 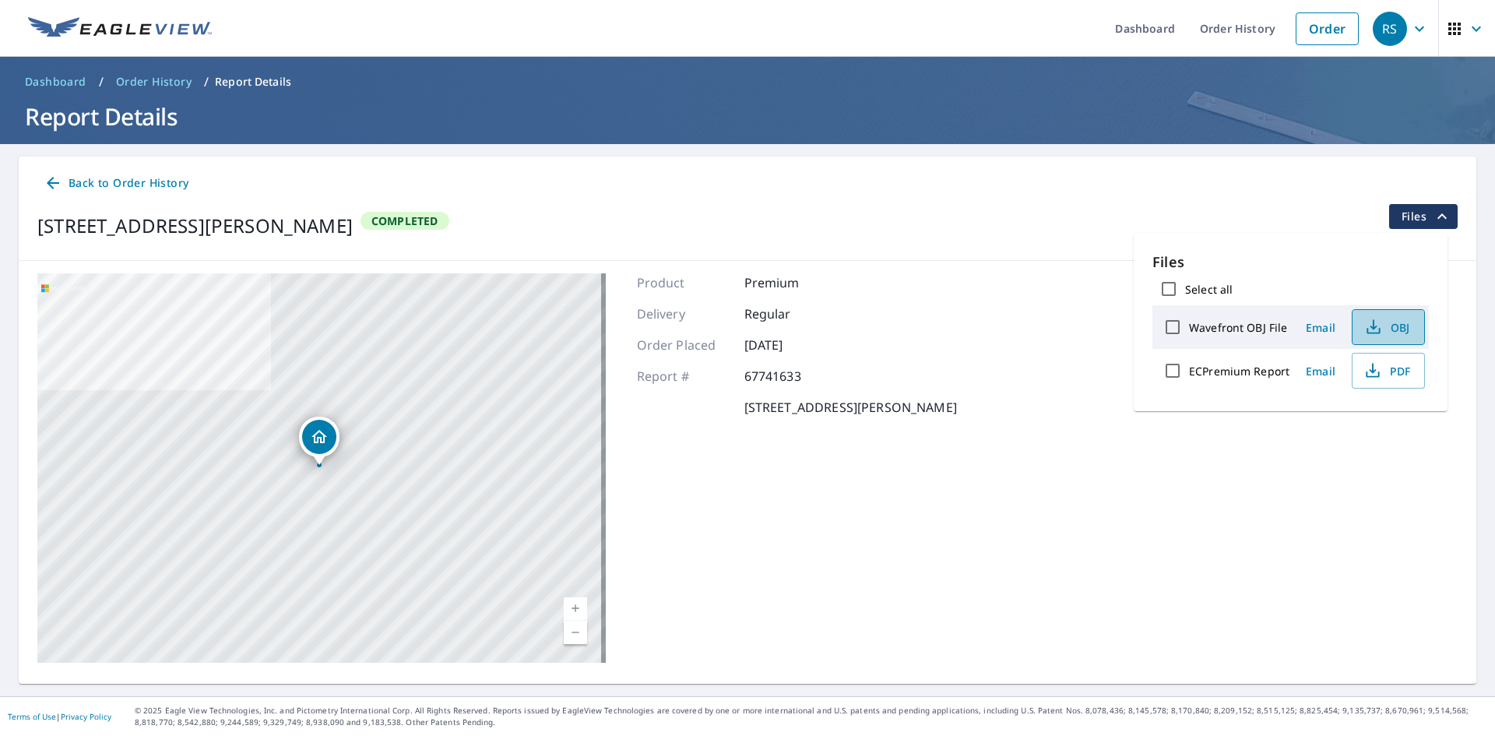 I want to click on span: Back to Order History, so click(x=116, y=183).